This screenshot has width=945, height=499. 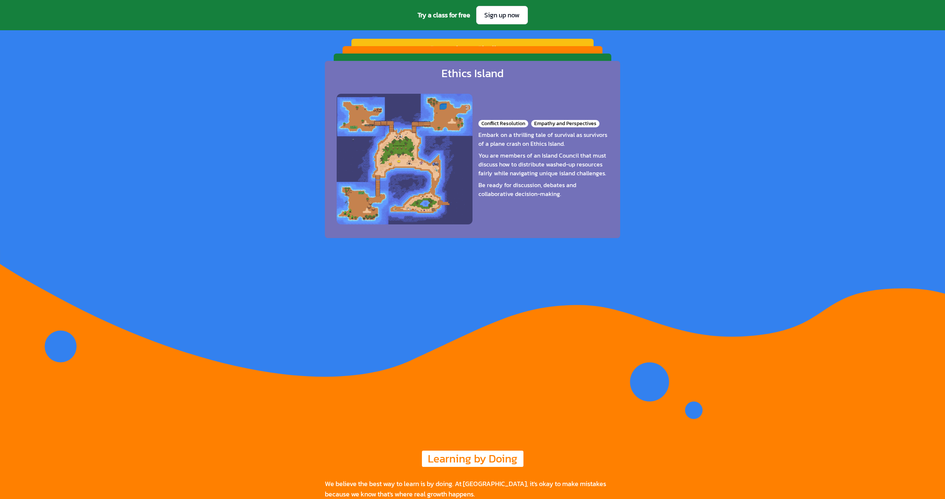 What do you see at coordinates (444, 15) in the screenshot?
I see `span: Try a class for free` at bounding box center [444, 15].